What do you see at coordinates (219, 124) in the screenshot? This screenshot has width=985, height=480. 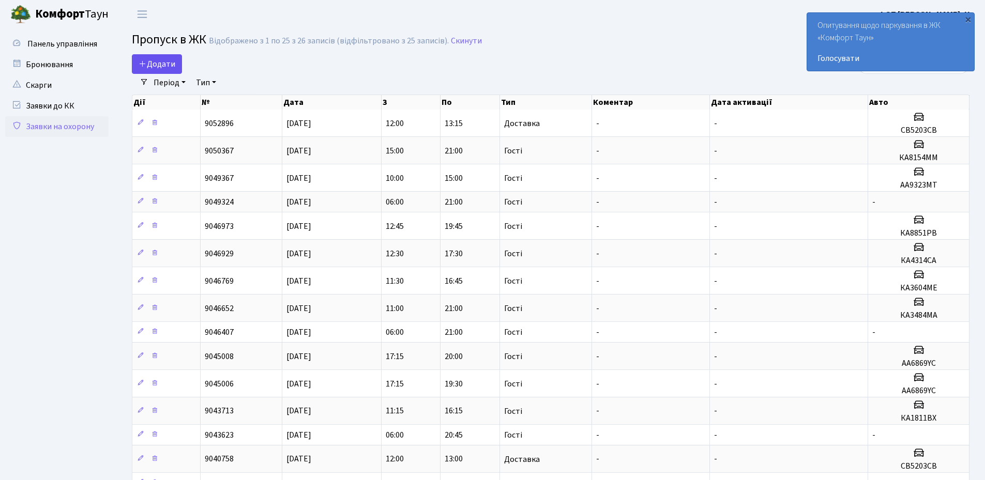 I see `span: 9052896` at bounding box center [219, 124].